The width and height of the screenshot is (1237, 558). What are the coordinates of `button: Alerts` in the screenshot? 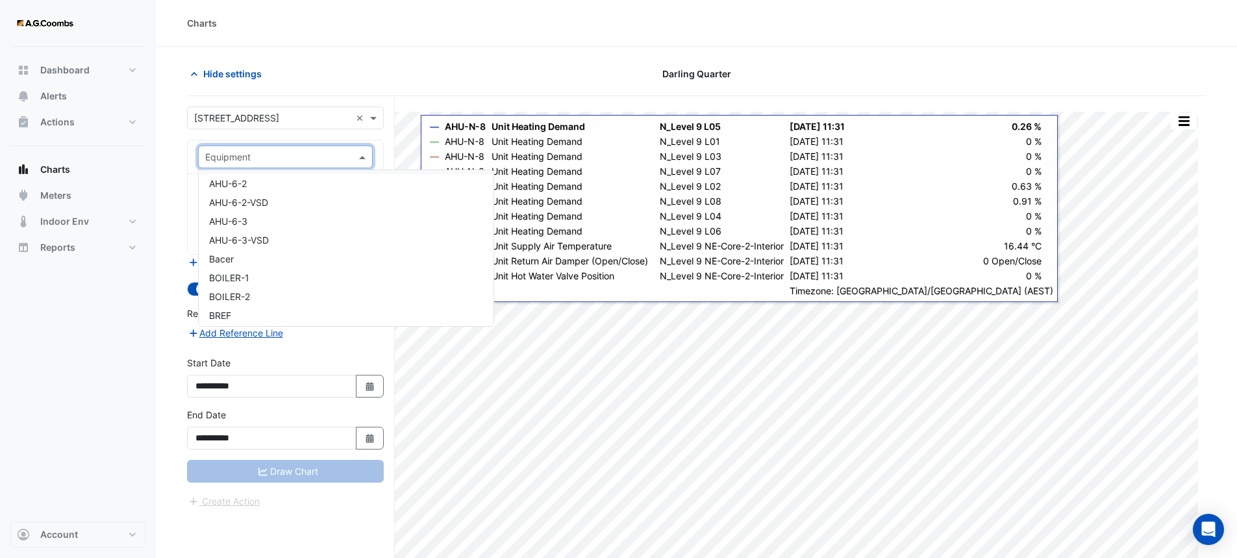 It's located at (78, 96).